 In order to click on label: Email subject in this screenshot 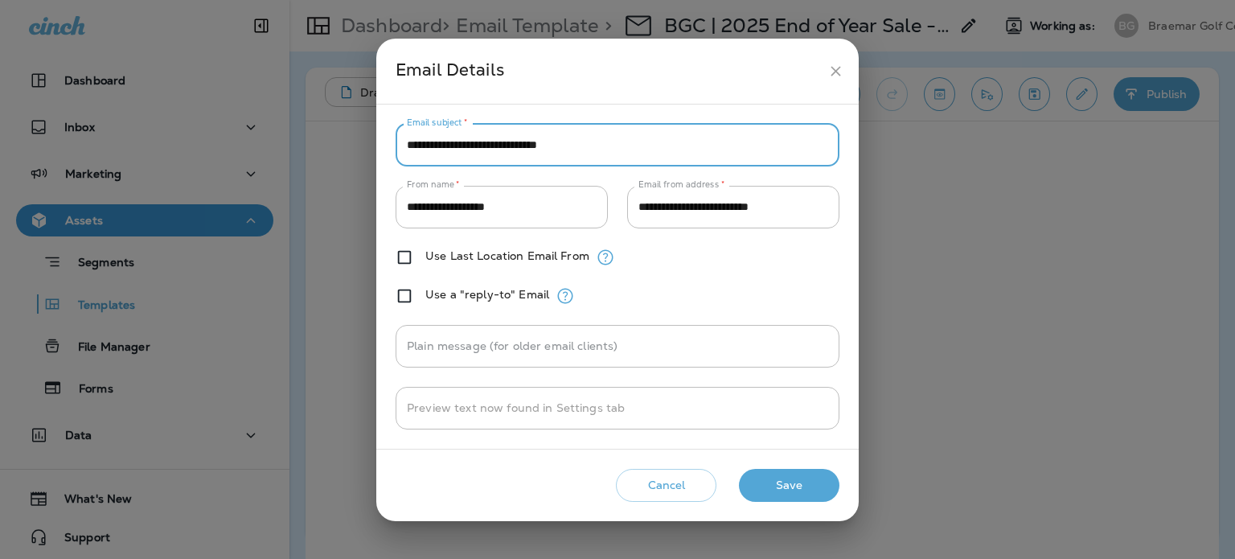, I will do `click(437, 122)`.